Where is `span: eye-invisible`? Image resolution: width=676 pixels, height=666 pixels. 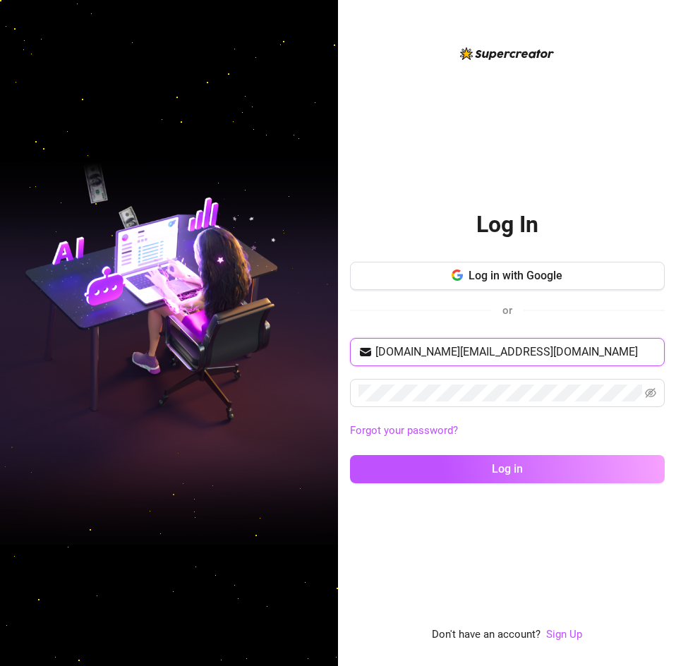
span: eye-invisible is located at coordinates (651, 393).